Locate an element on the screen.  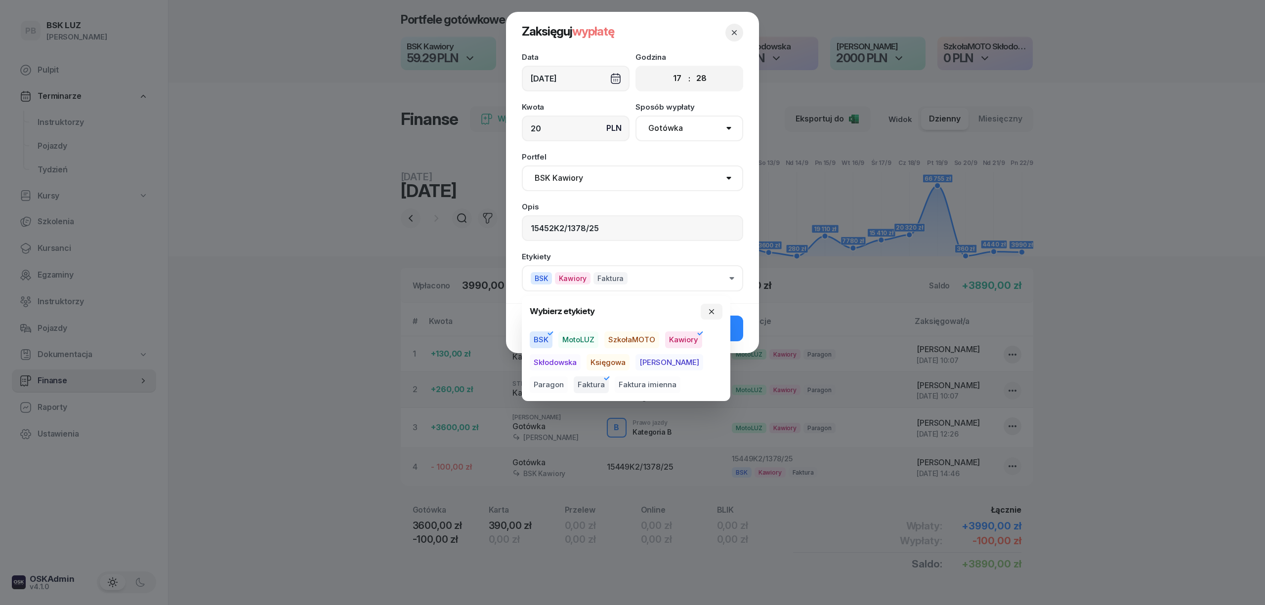
button: BSKKawioryFaktura is located at coordinates (633, 278).